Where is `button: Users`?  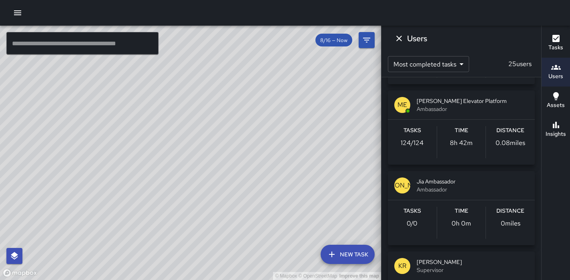 button: Users is located at coordinates (556, 72).